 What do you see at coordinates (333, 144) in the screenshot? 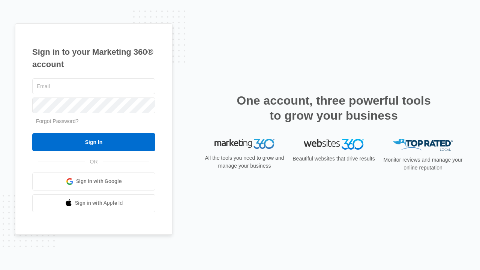
I see `img: Websites 360` at bounding box center [333, 144].